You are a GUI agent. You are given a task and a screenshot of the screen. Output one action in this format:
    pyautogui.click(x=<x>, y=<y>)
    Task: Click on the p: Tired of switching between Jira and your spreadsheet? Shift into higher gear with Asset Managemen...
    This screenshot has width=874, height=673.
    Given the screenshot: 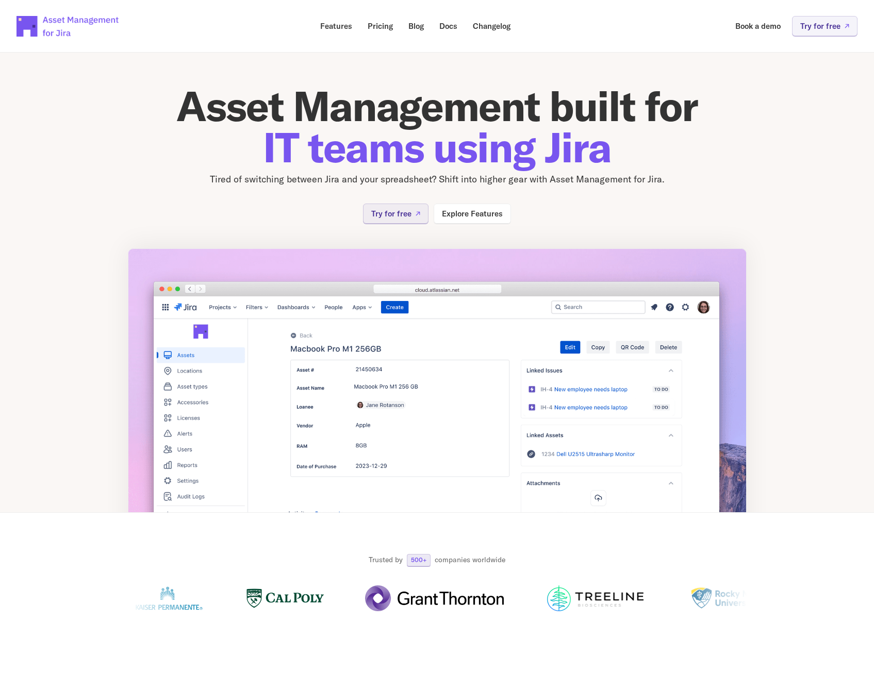 What is the action you would take?
    pyautogui.click(x=437, y=179)
    